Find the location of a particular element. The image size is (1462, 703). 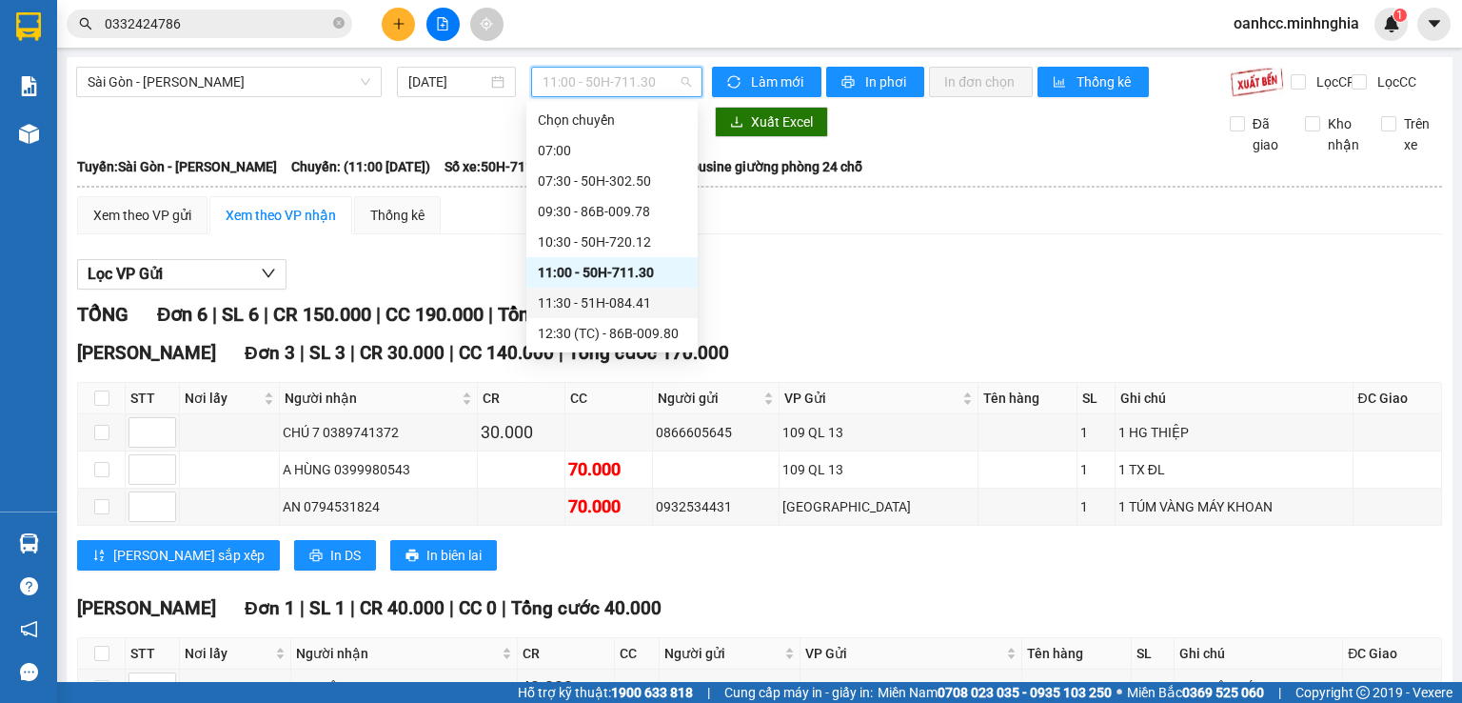

th: Tên hàng is located at coordinates (1027, 398).